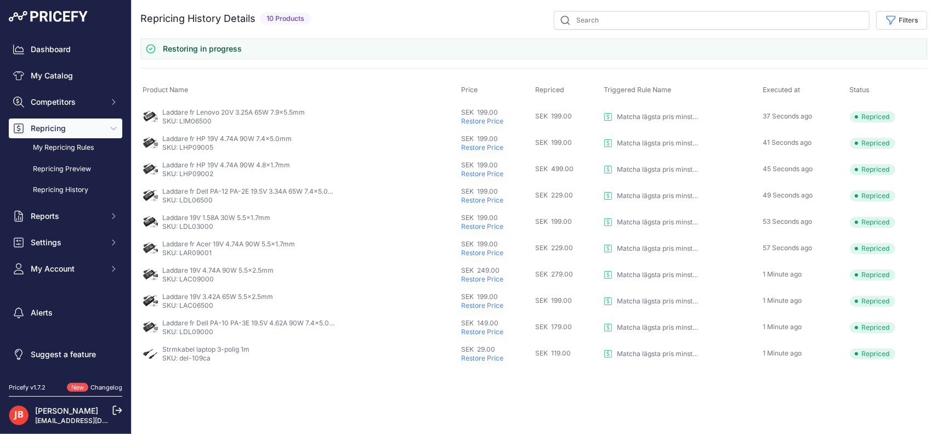  Describe the element at coordinates (234, 121) in the screenshot. I see `p: SKU: LIM06500` at that location.